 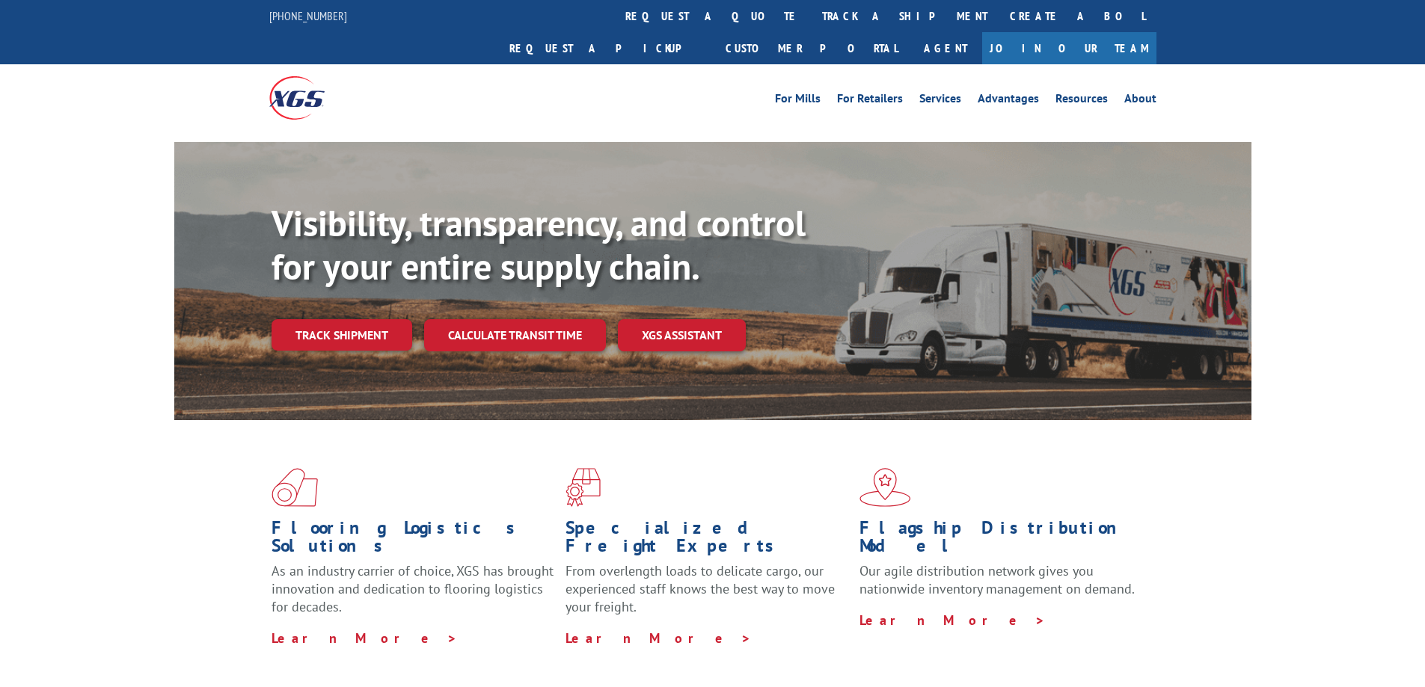 What do you see at coordinates (413, 541) in the screenshot?
I see `h1: Flooring Logistics Solutions` at bounding box center [413, 541].